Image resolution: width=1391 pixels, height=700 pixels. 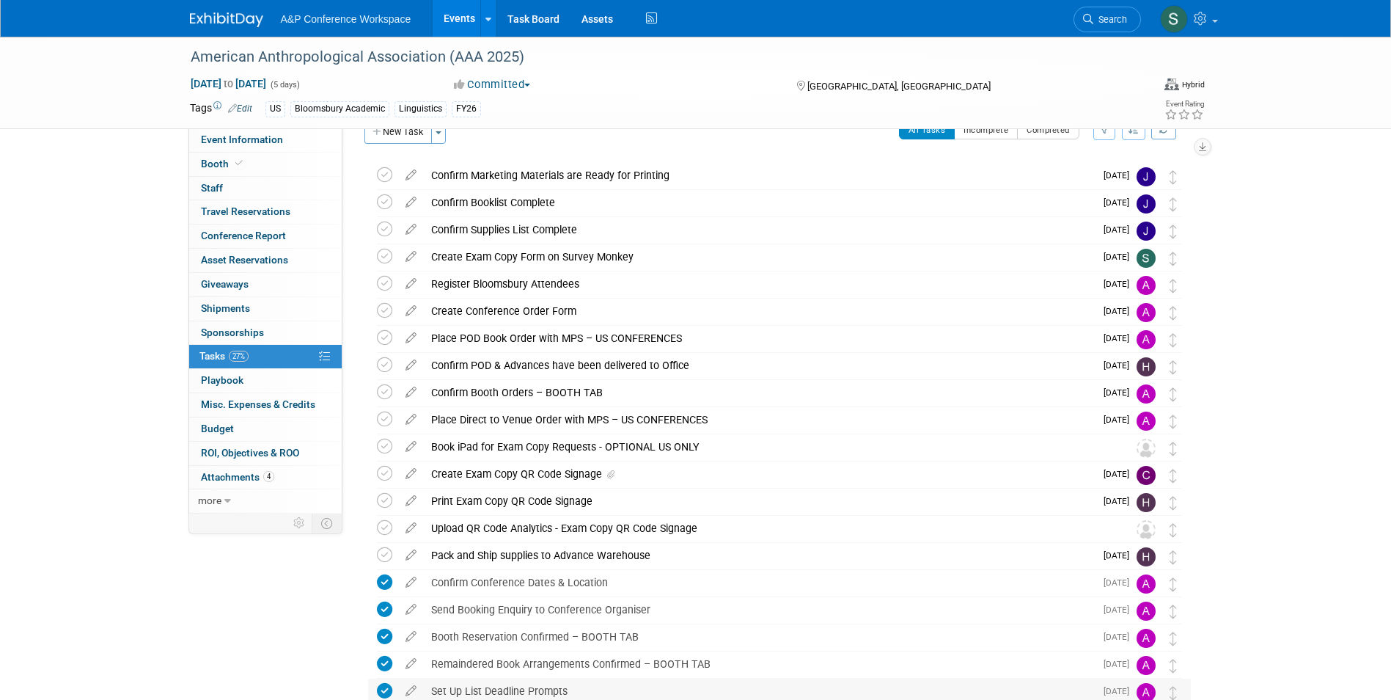 I want to click on div: Place Direct to Venue Order with MPS – US CONFERENCES, so click(x=759, y=420).